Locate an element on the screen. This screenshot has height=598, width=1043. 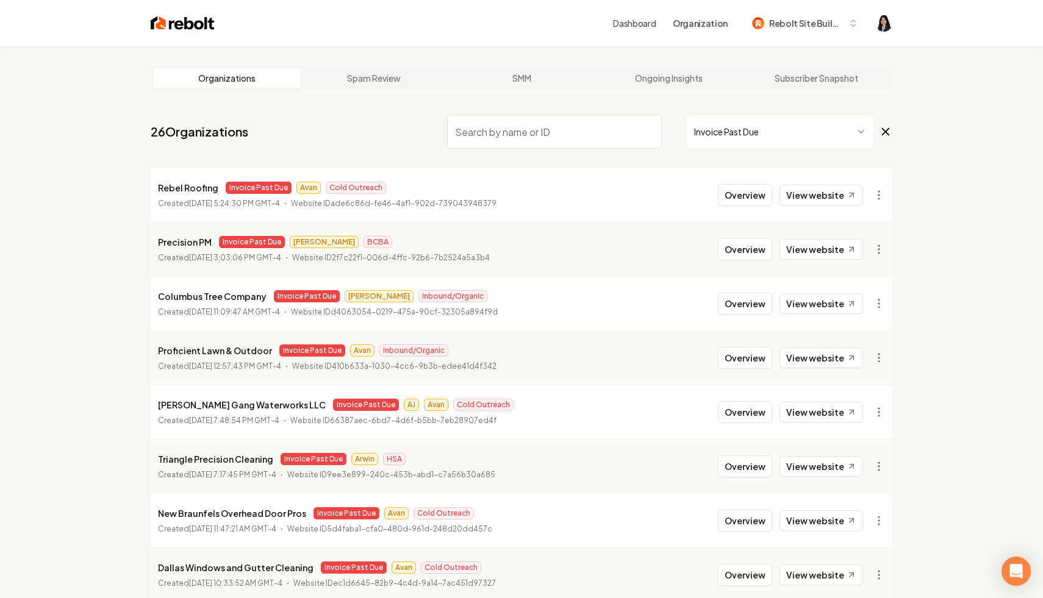
p: Dallas Windows and Gutter Cleaning is located at coordinates (235, 568).